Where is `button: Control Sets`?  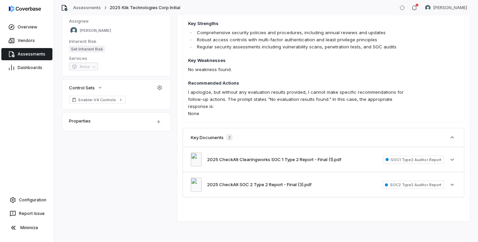
button: Control Sets is located at coordinates (86, 88).